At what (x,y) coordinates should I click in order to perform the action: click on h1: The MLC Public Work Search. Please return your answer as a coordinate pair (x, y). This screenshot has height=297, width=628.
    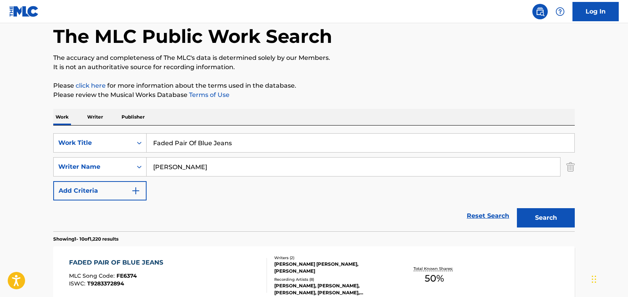
    Looking at the image, I should click on (193, 36).